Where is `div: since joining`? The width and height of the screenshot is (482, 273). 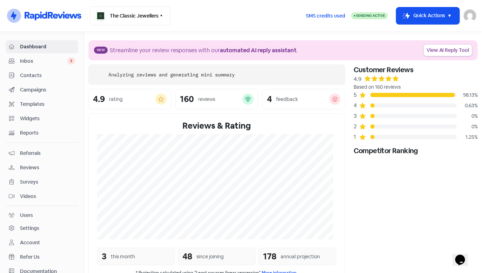 div: since joining is located at coordinates (210, 257).